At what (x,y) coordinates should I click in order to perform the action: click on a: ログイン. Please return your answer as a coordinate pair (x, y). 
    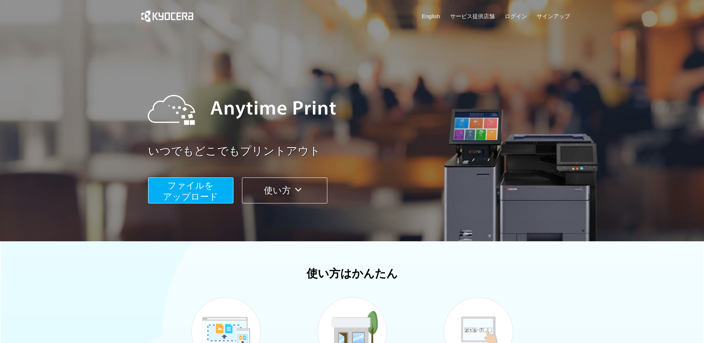
    Looking at the image, I should click on (516, 16).